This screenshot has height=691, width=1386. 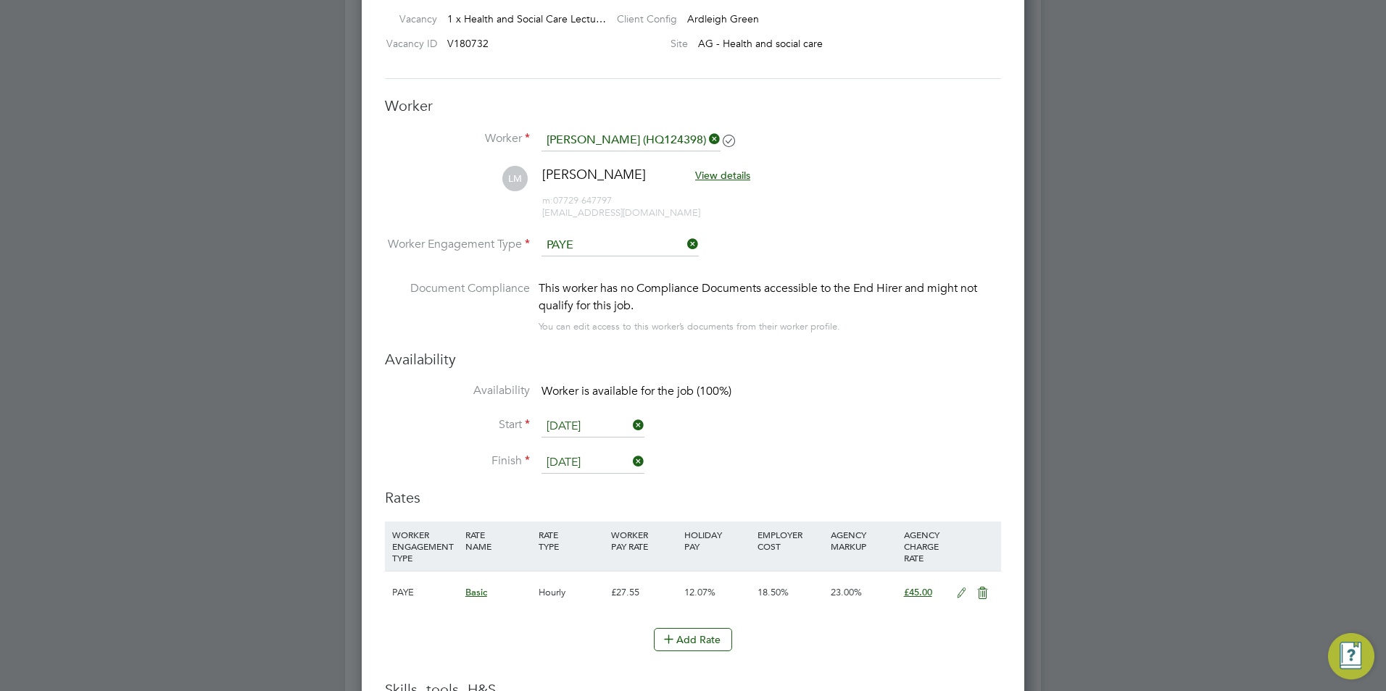 What do you see at coordinates (408, 43) in the screenshot?
I see `label: Vacancy ID` at bounding box center [408, 43].